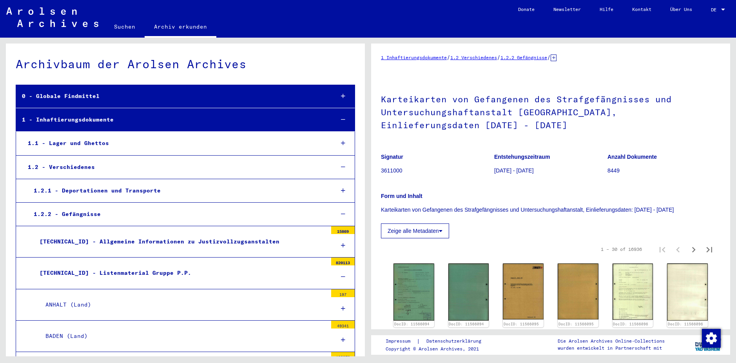 The height and width of the screenshot is (363, 736). I want to click on a: 1.2.2 Gefängnisse, so click(523, 57).